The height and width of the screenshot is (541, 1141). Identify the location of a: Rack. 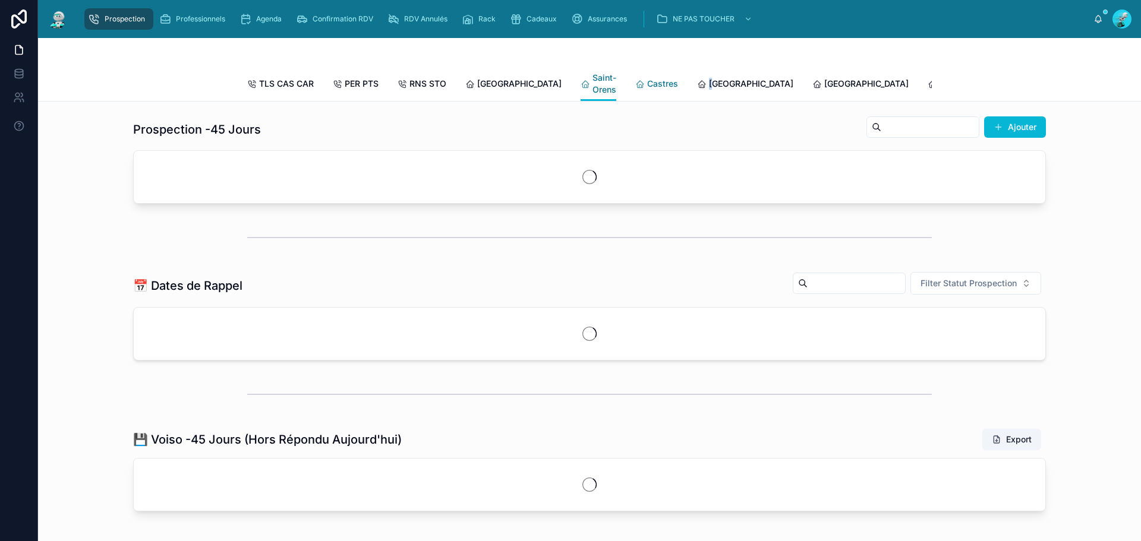
(481, 19).